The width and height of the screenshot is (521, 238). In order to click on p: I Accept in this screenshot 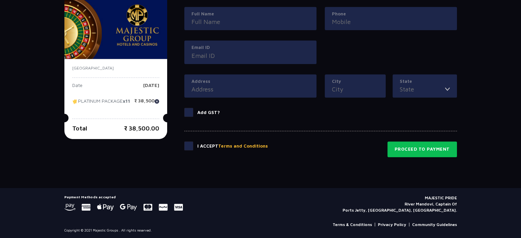, I will do `click(233, 146)`.